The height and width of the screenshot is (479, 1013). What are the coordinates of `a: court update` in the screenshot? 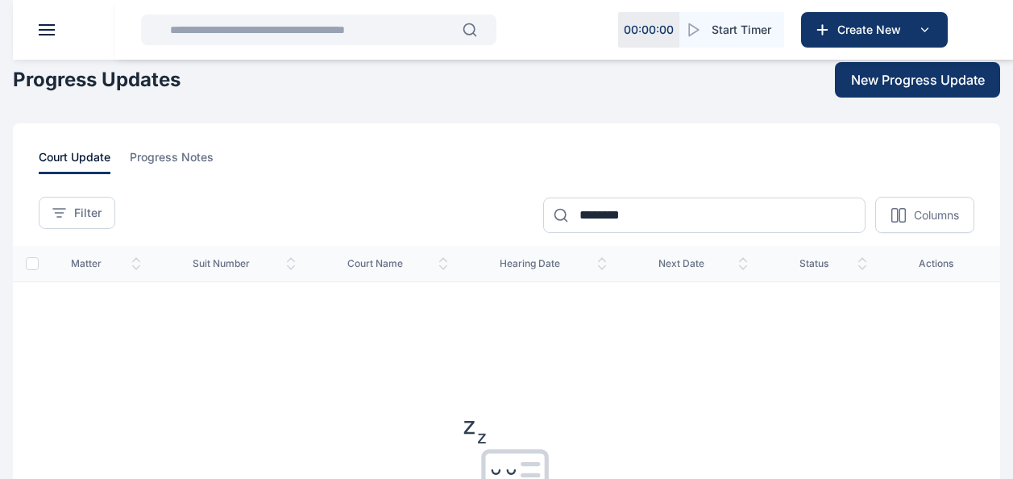 It's located at (84, 161).